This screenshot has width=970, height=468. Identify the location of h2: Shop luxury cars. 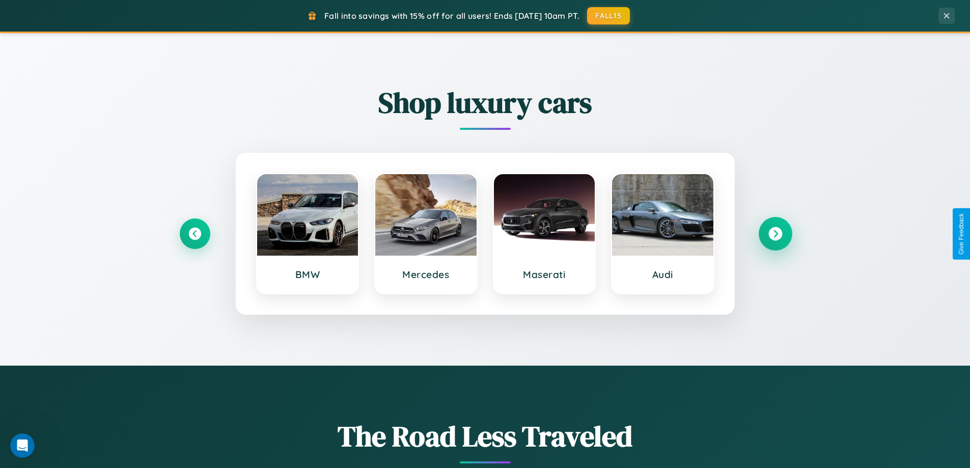
(485, 102).